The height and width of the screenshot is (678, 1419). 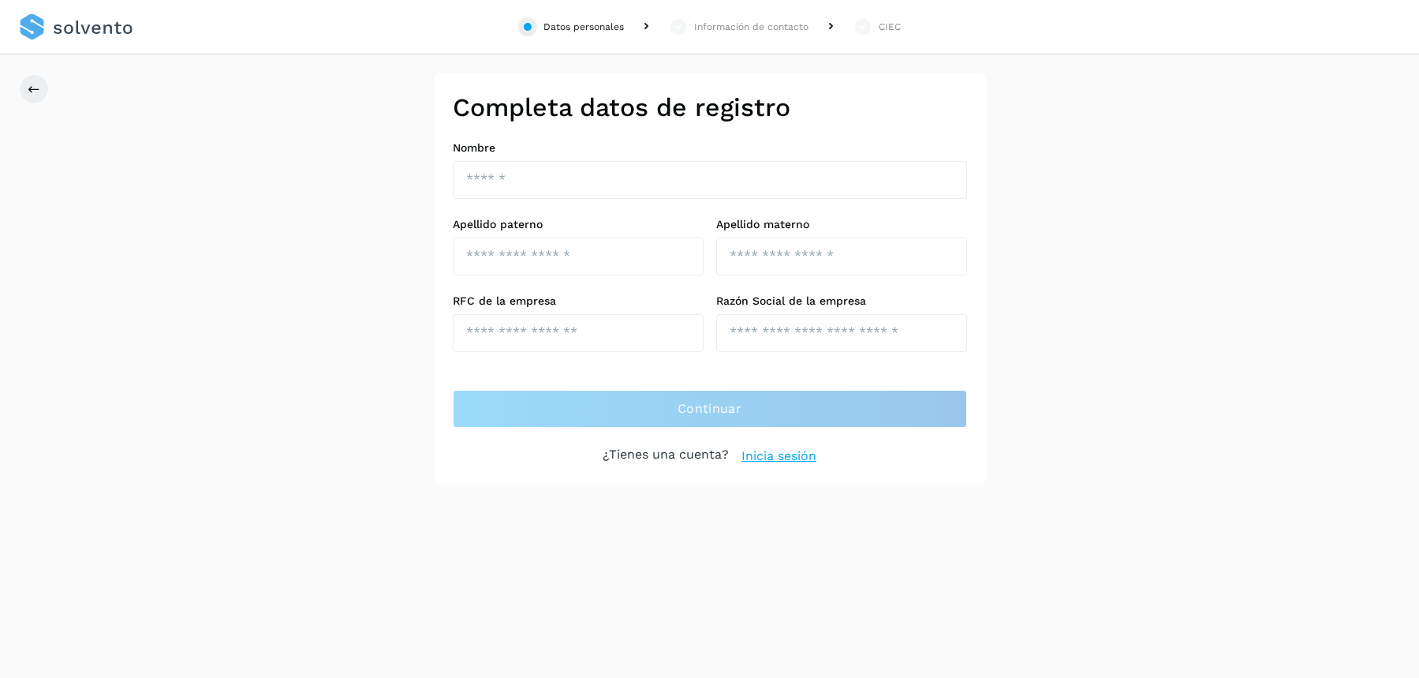 I want to click on h2: Completa datos de registro, so click(x=710, y=107).